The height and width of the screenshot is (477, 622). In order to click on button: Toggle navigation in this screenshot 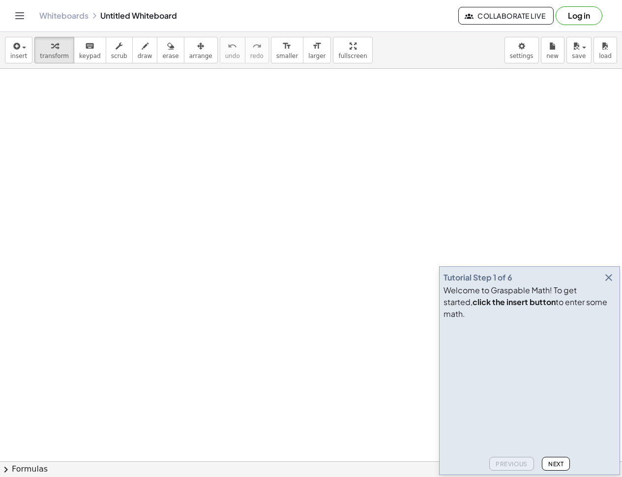, I will do `click(20, 16)`.